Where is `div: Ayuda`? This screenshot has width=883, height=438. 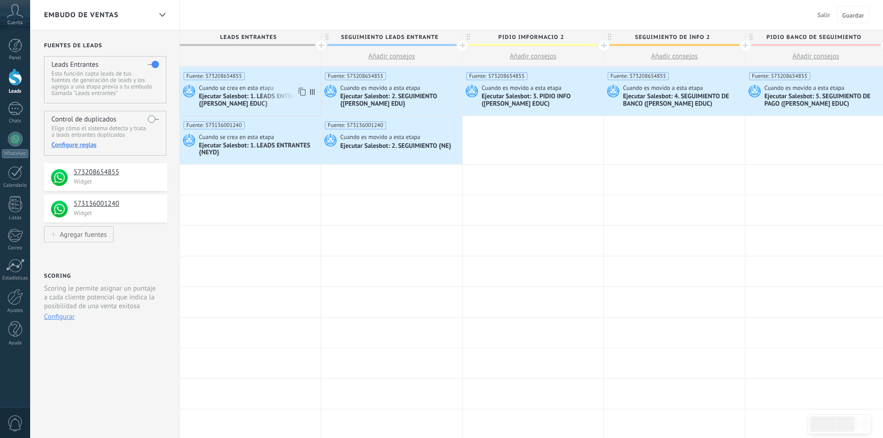
div: Ayuda is located at coordinates (15, 343).